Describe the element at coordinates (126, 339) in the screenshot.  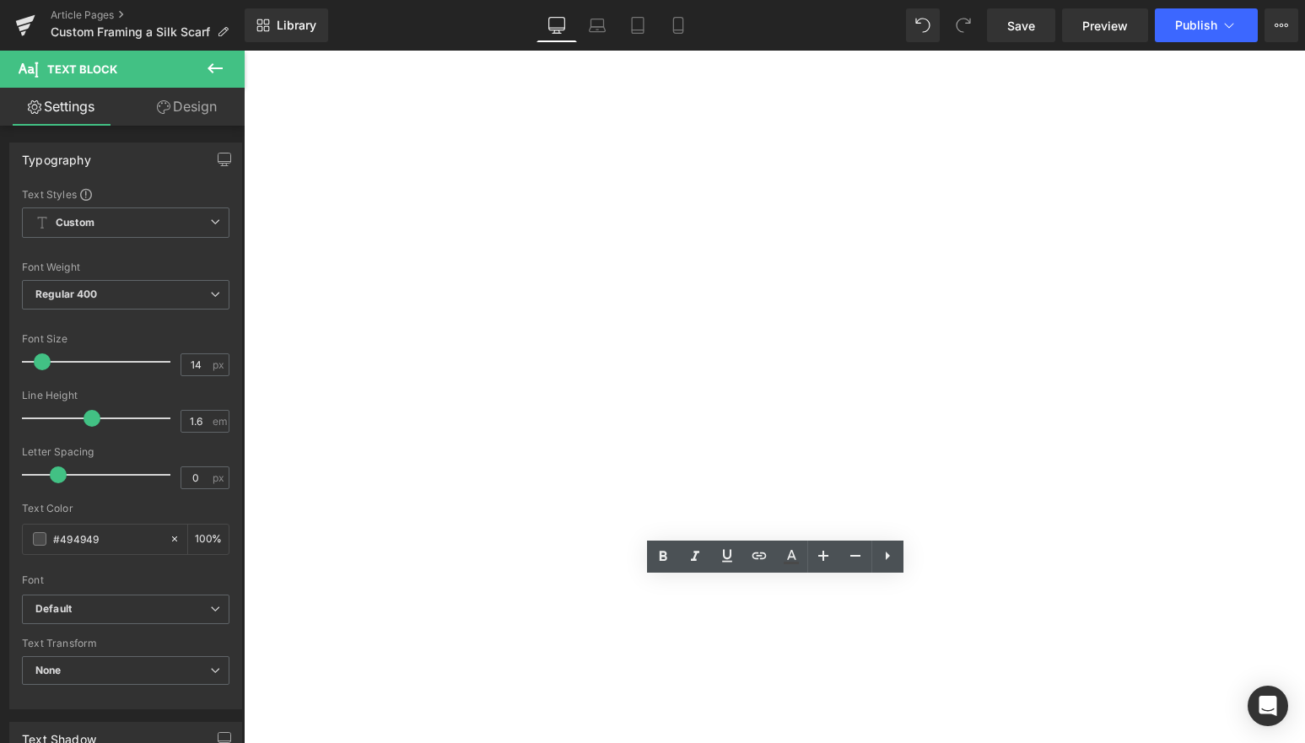
I see `div: Font Size` at that location.